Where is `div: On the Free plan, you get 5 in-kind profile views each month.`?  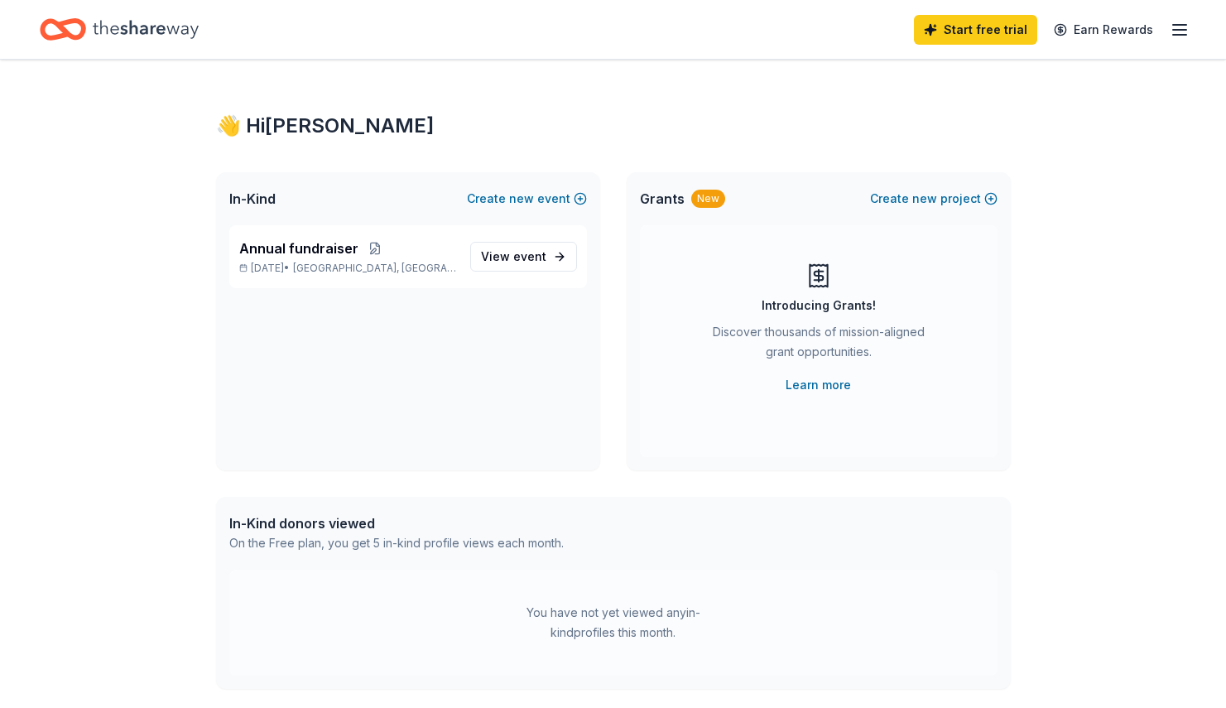 div: On the Free plan, you get 5 in-kind profile views each month. is located at coordinates (396, 543).